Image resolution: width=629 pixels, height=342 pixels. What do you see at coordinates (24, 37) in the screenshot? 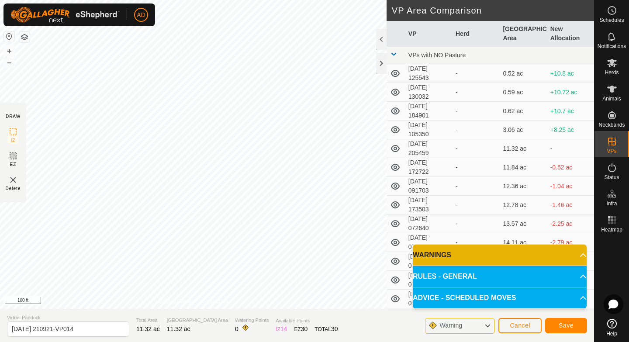
I see `button: Map Layers` at bounding box center [24, 37].